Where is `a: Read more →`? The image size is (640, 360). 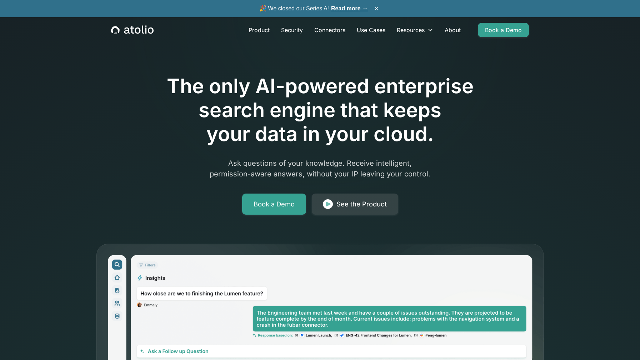 a: Read more → is located at coordinates (349, 8).